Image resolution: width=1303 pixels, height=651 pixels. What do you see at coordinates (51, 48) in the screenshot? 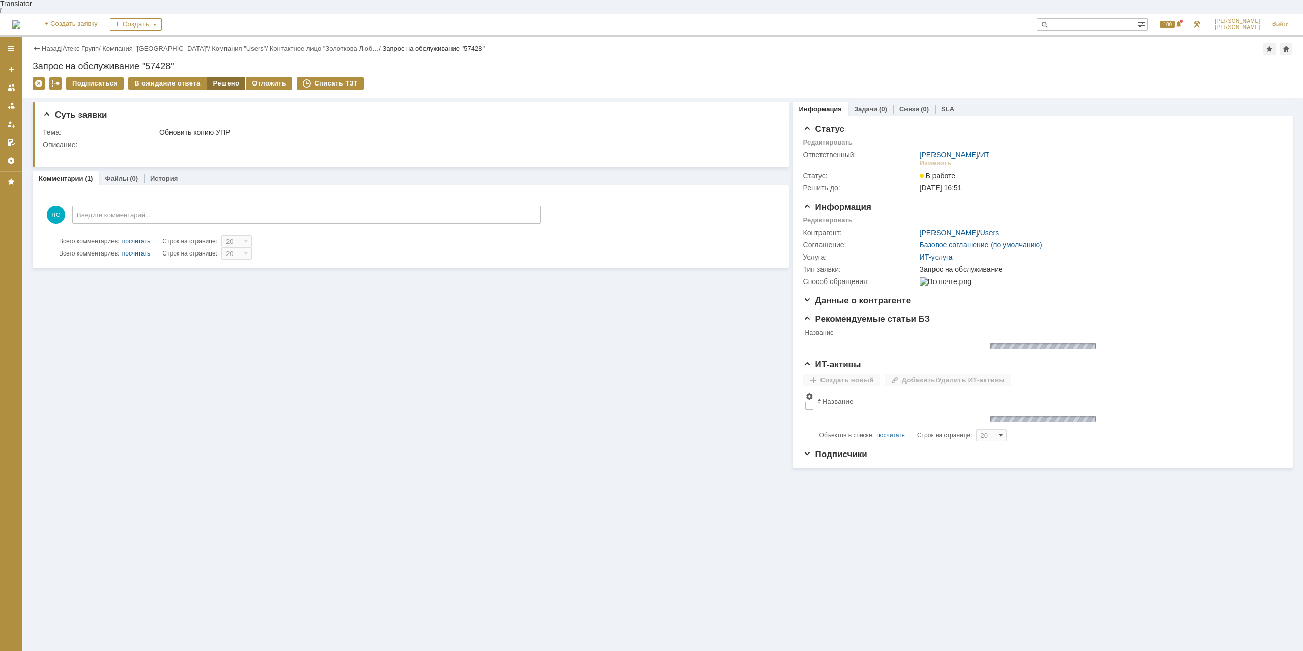
I see `a: Назад` at bounding box center [51, 48].